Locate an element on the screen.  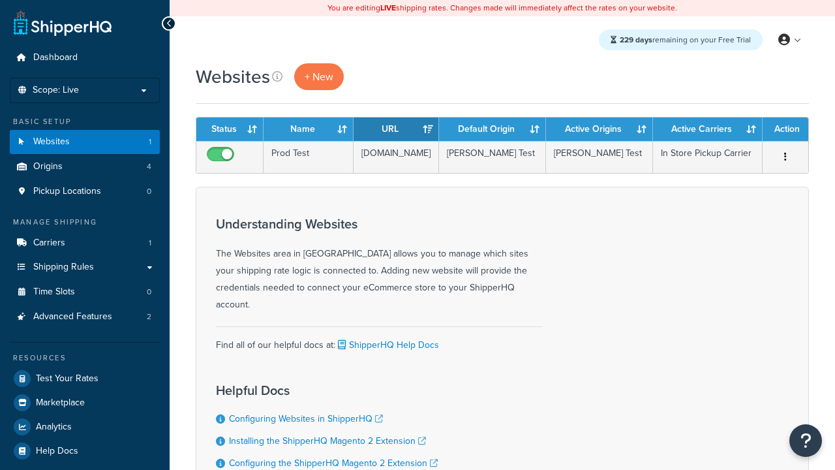
th: Name: activate to sort column ascending is located at coordinates (309, 129).